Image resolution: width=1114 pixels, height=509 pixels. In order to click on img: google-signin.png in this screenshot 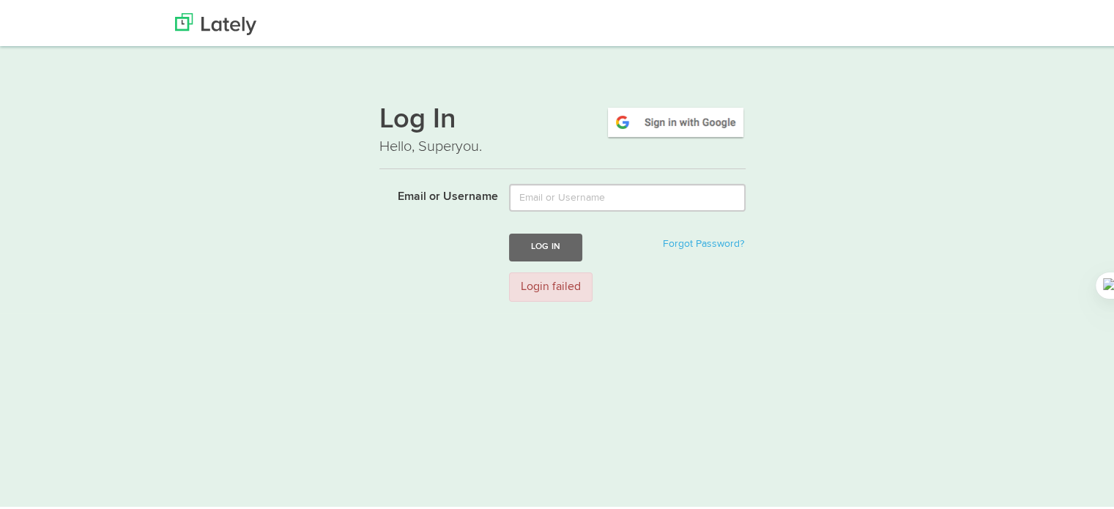, I will do `click(675, 120)`.